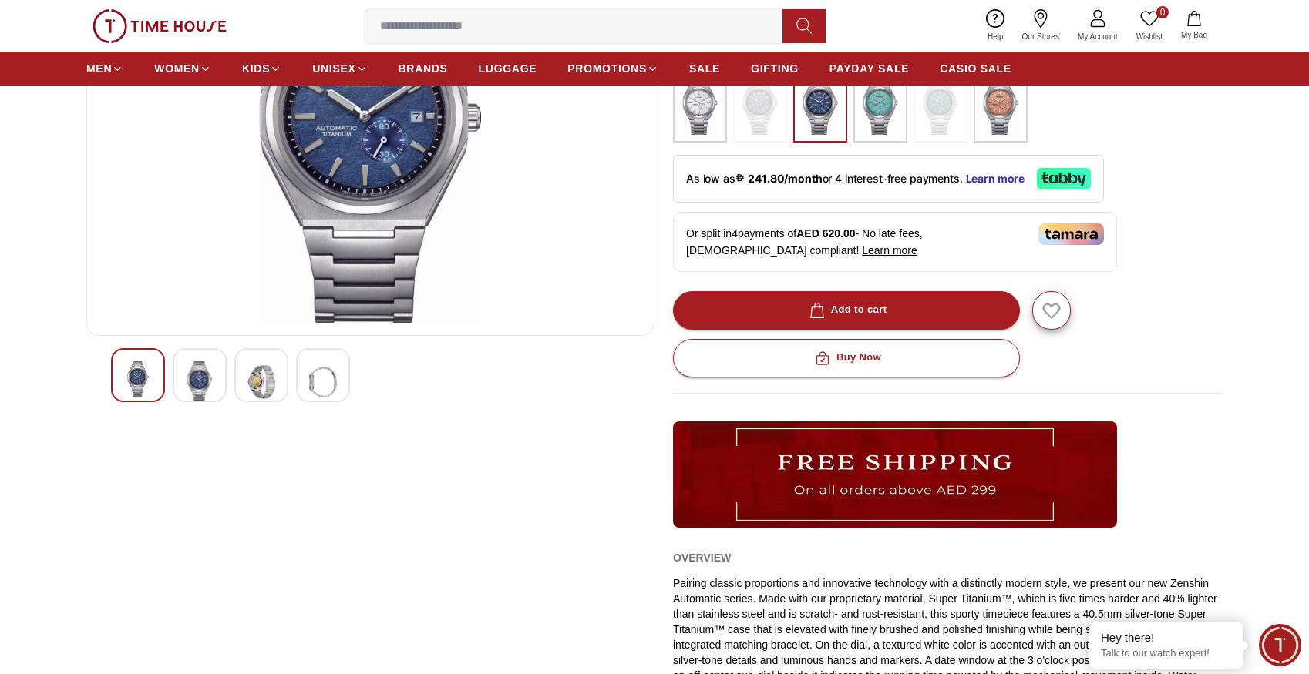 This screenshot has width=1309, height=674. What do you see at coordinates (1166, 638) in the screenshot?
I see `div: Hey there!` at bounding box center [1166, 638].